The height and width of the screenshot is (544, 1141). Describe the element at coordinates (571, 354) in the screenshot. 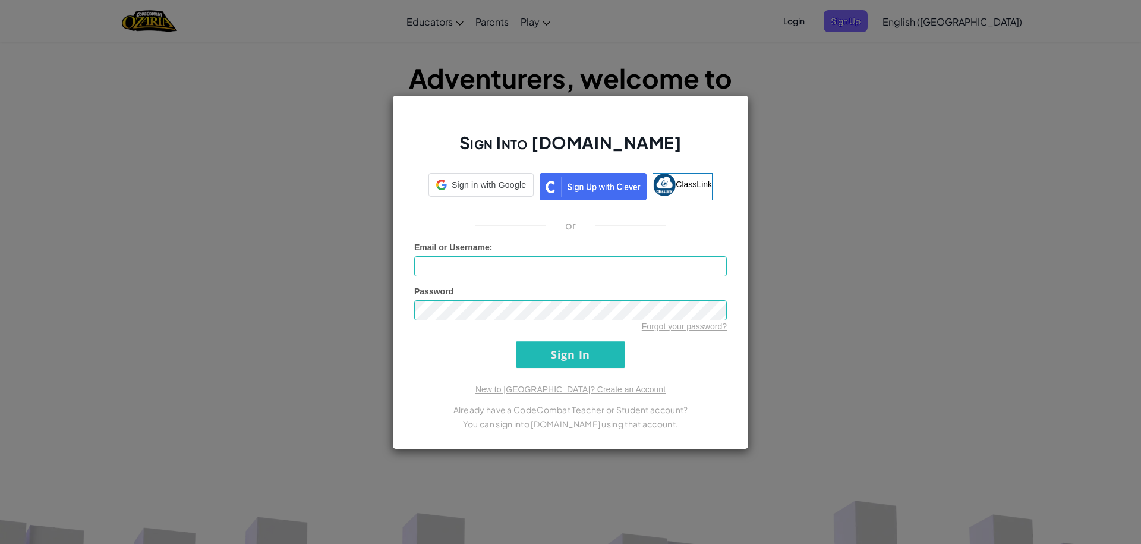

I see `input: Sign In` at that location.